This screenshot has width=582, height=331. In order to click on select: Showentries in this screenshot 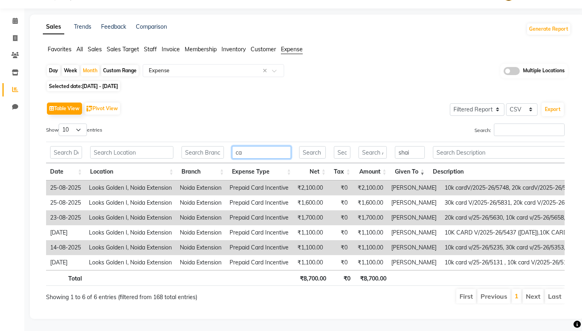, I will do `click(73, 130)`.